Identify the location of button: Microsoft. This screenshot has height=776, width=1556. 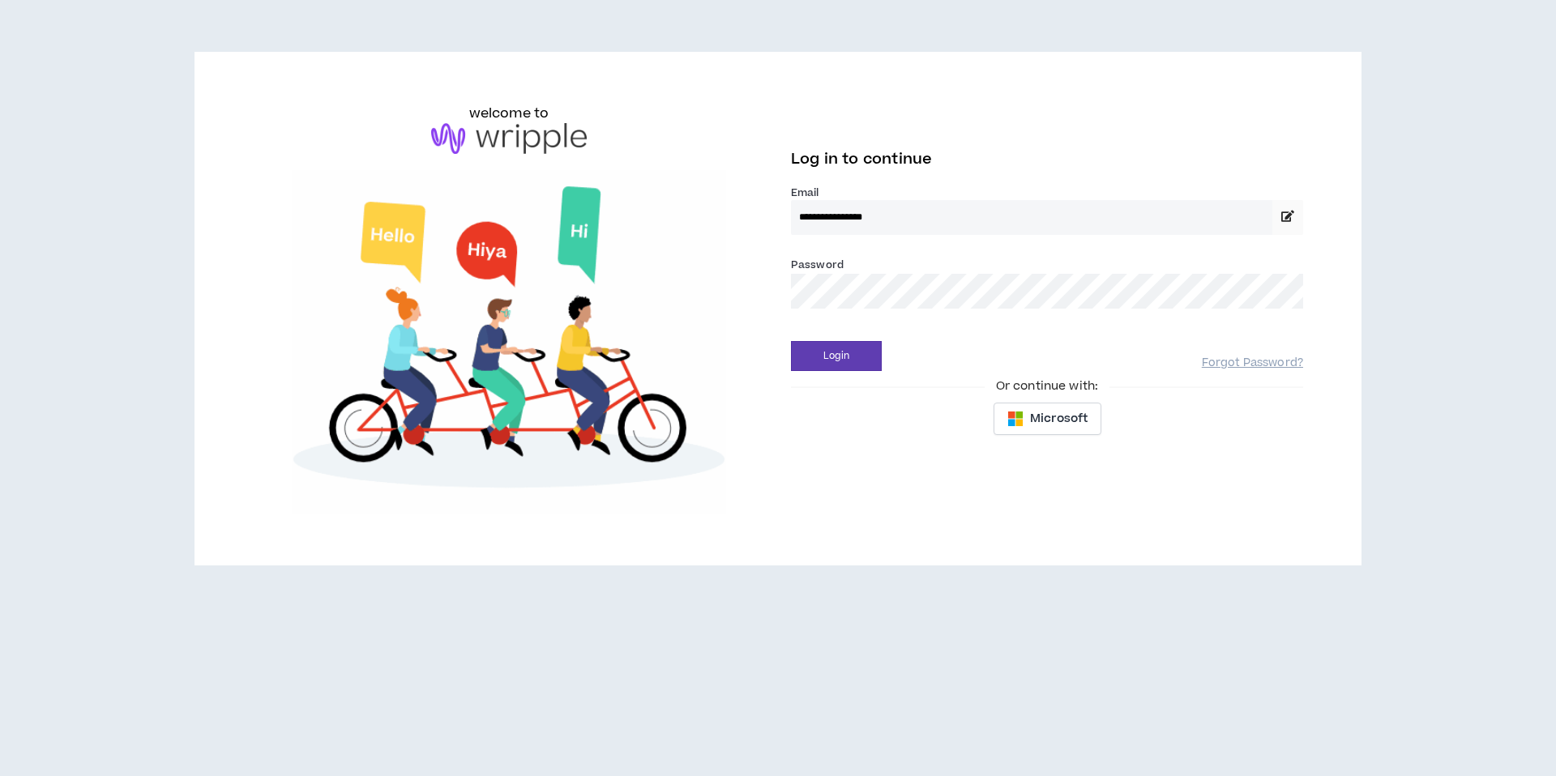
(1047, 419).